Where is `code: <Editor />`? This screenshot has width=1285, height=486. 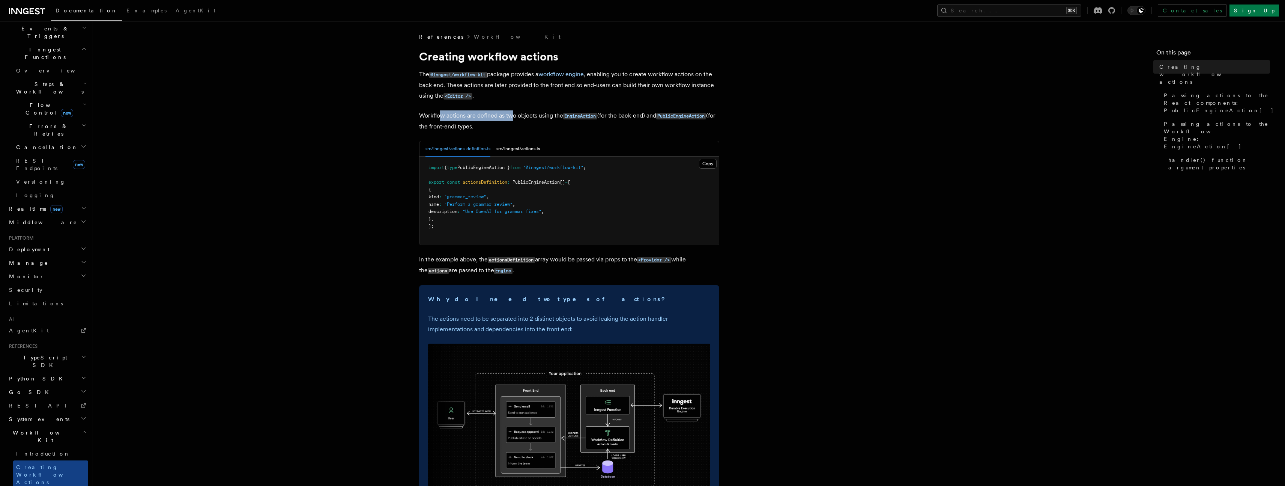 code: <Editor /> is located at coordinates (458, 96).